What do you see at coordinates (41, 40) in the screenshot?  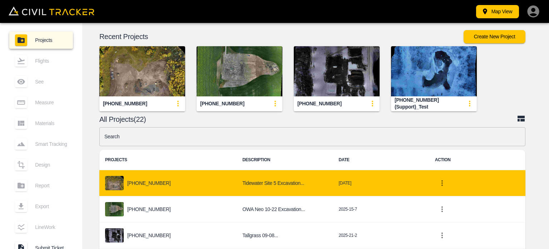 I see `a: Projects` at bounding box center [41, 40].